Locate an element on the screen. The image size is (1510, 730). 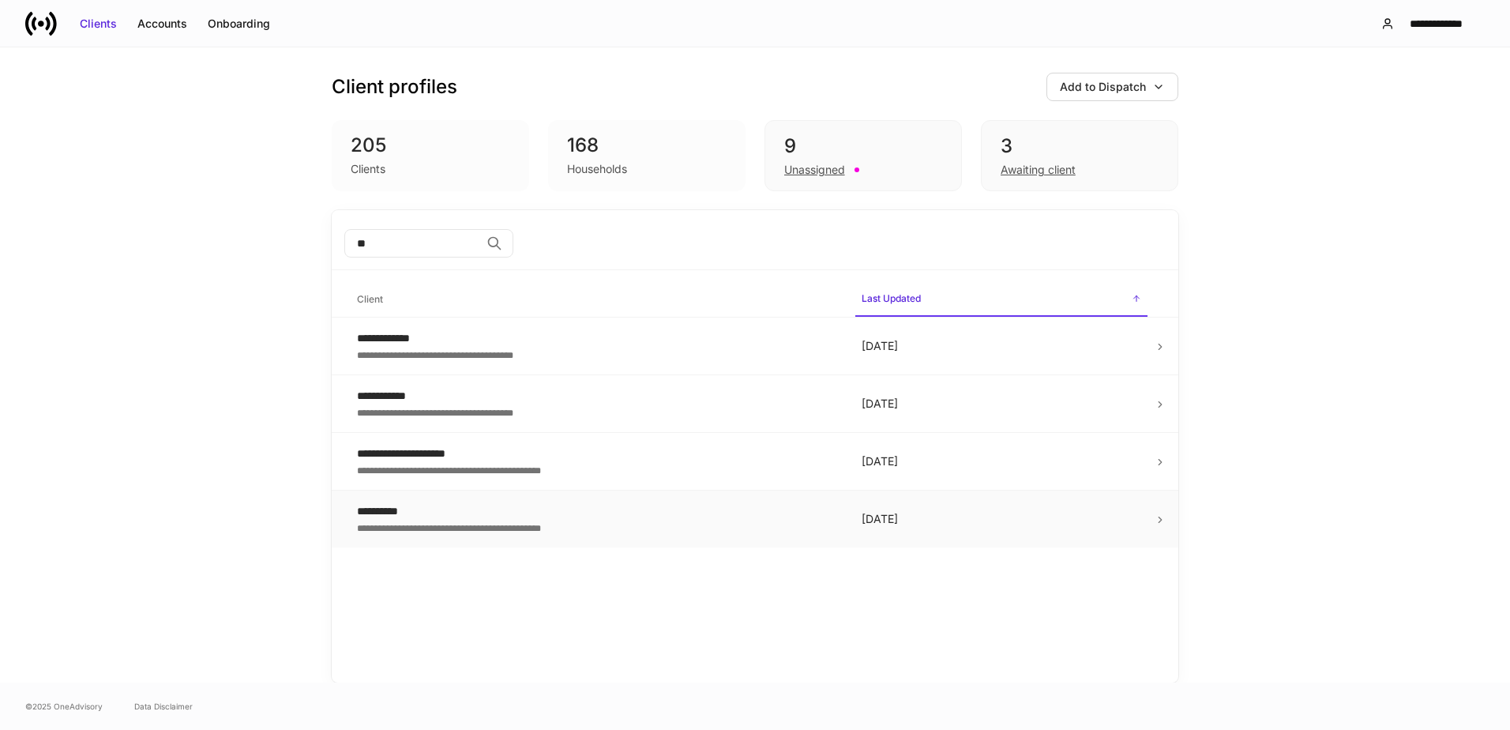
div: Awaiting client is located at coordinates (1038, 170).